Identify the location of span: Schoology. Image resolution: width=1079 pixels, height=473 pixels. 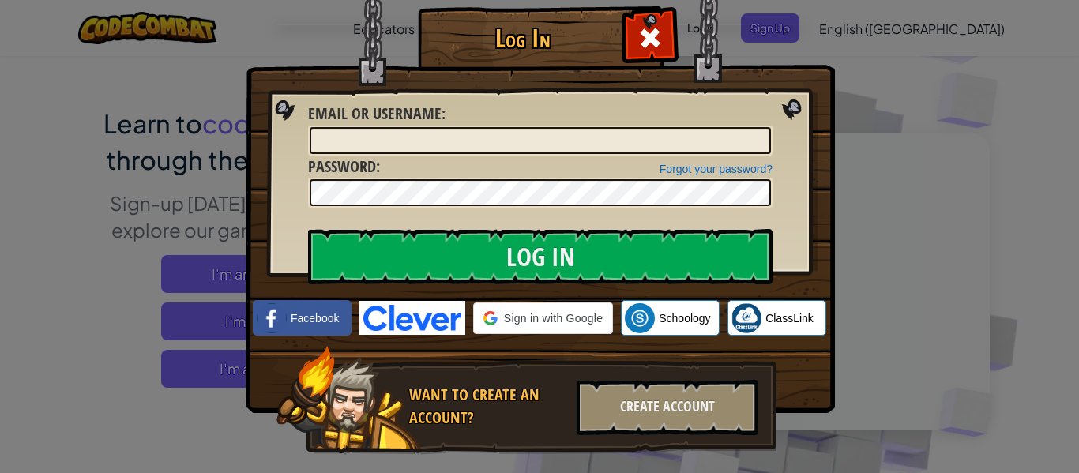
(684, 318).